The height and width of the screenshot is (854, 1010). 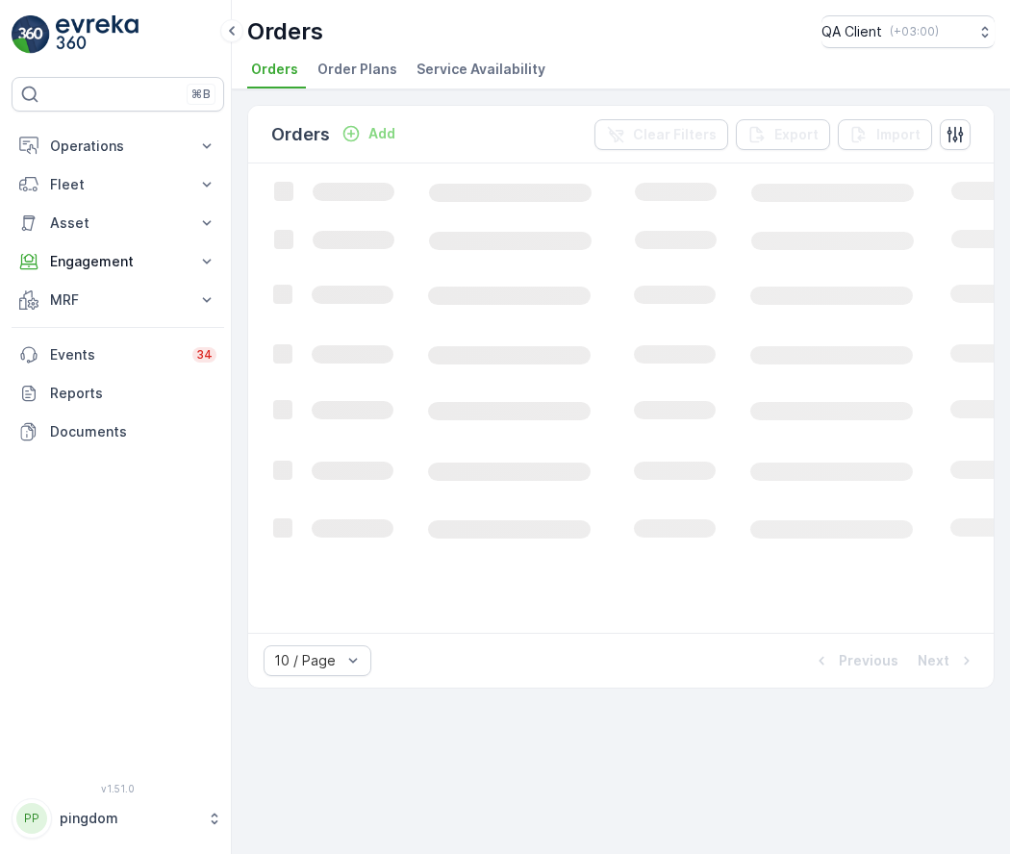 I want to click on button: Previous, so click(x=855, y=661).